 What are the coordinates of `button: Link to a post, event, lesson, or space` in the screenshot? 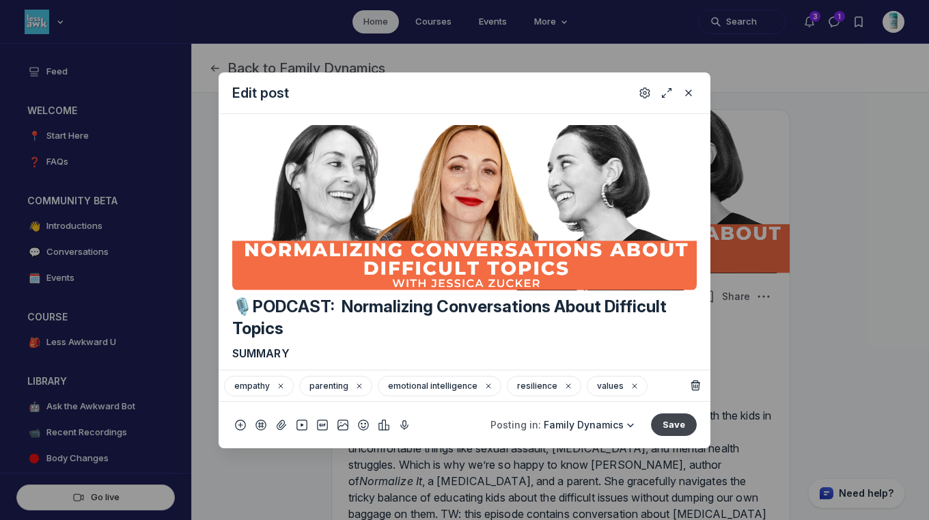 It's located at (261, 425).